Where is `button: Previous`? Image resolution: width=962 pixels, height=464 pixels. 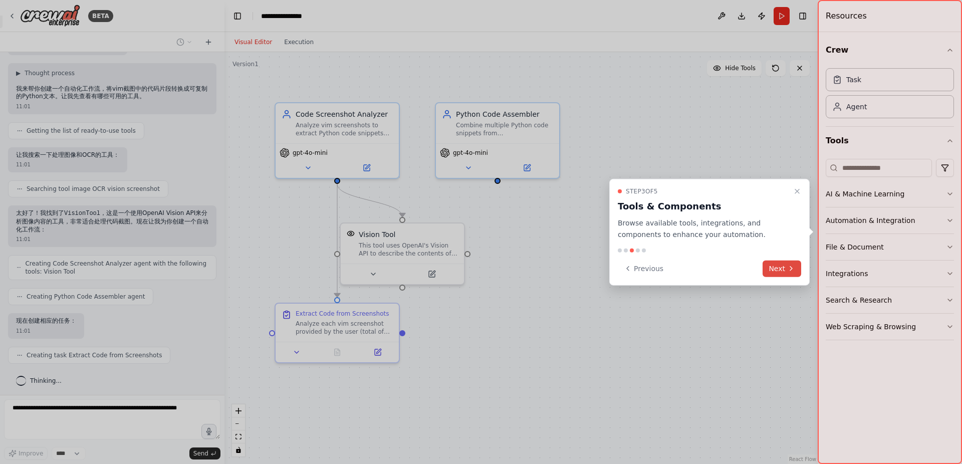
button: Previous is located at coordinates (643, 268).